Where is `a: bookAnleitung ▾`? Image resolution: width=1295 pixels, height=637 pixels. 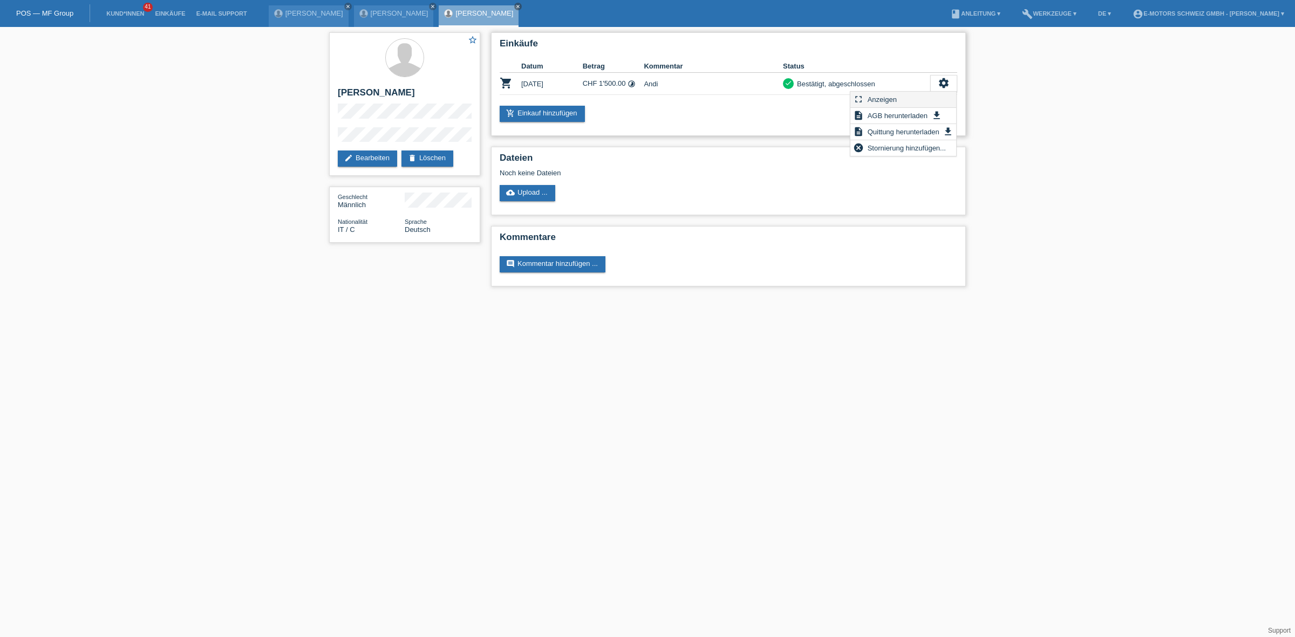
a: bookAnleitung ▾ is located at coordinates (975, 13).